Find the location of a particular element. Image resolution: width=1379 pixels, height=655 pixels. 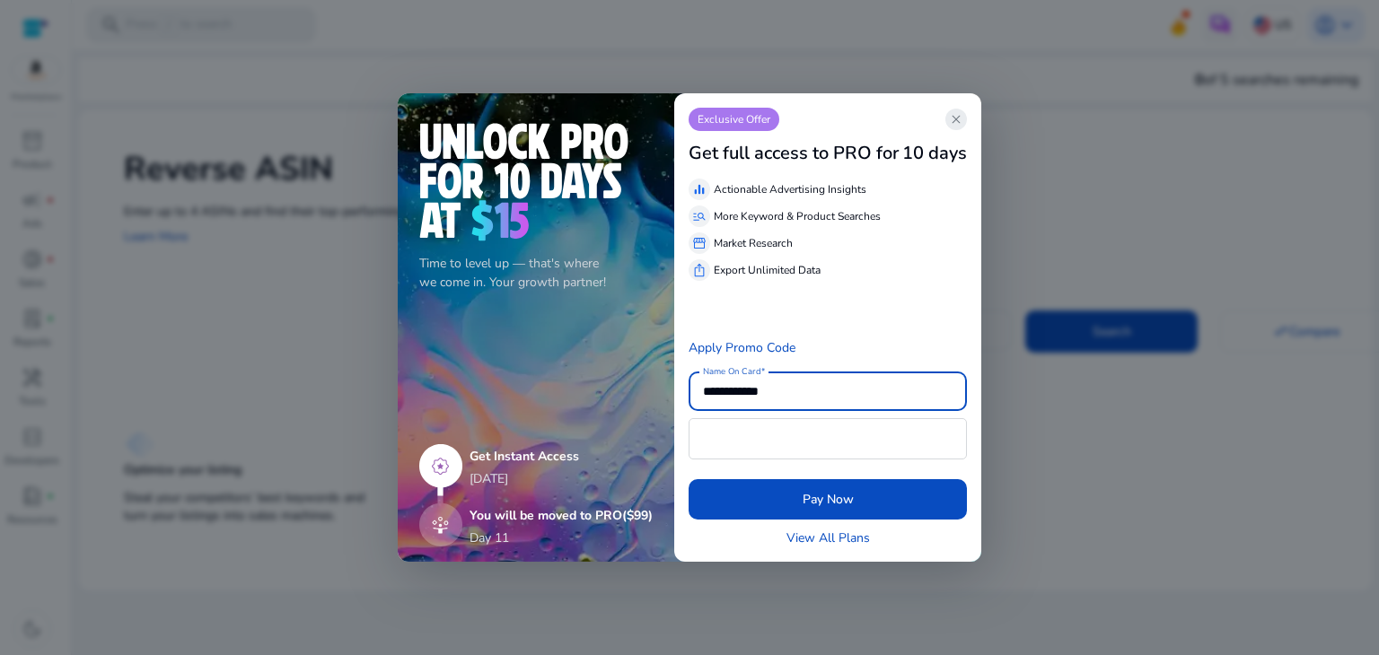

span: ($99) is located at coordinates (637, 515).